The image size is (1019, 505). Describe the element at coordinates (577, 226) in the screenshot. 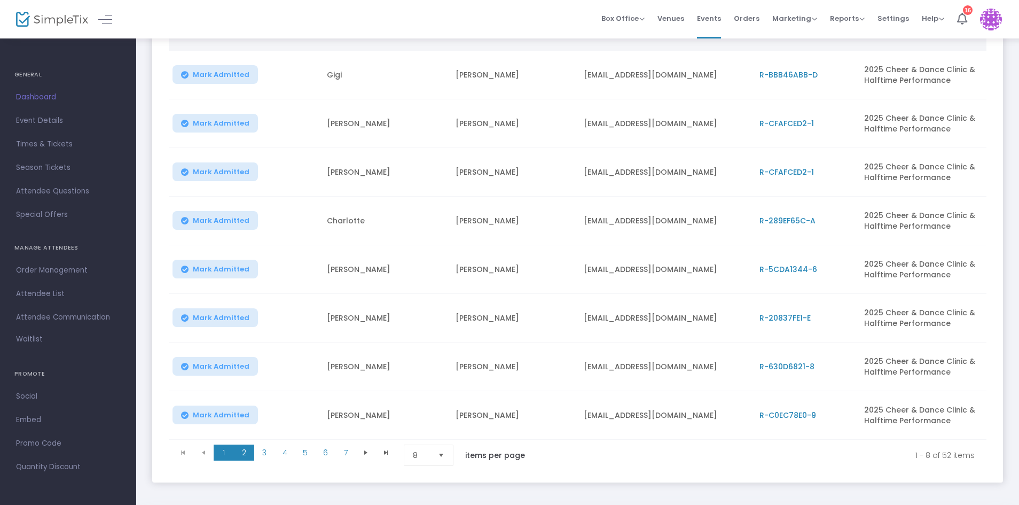

I see `div: Data table` at that location.